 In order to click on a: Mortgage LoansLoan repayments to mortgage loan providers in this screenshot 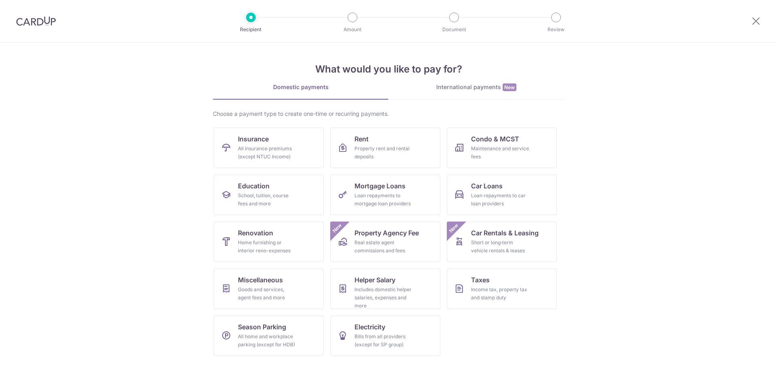, I will do `click(385, 195)`.